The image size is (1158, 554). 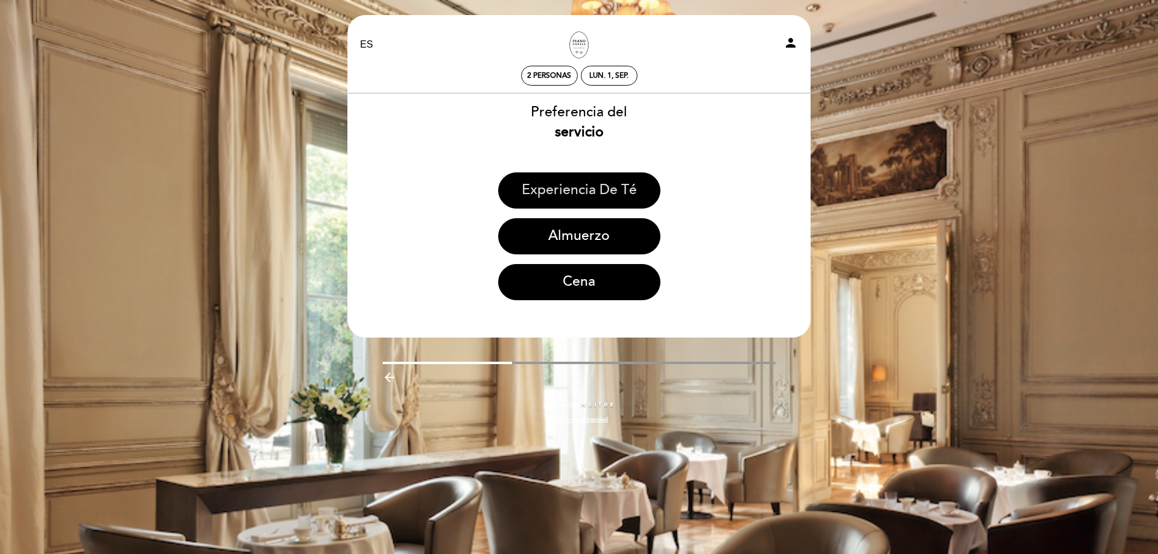 What do you see at coordinates (579, 236) in the screenshot?
I see `button: Almuerzo` at bounding box center [579, 236].